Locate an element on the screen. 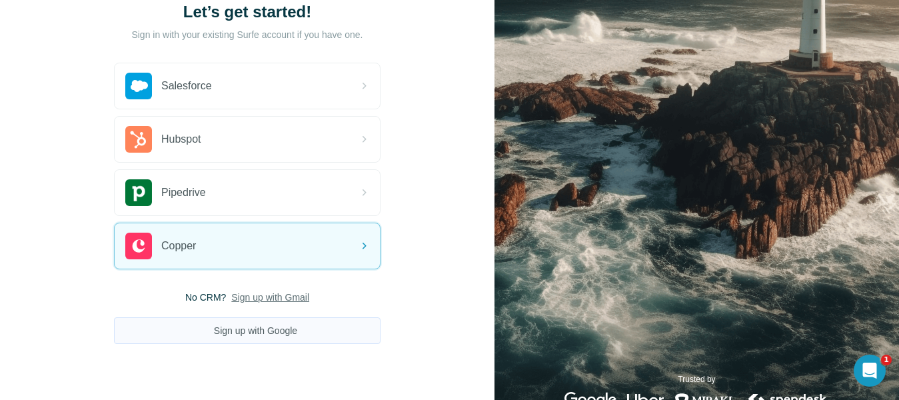 This screenshot has height=400, width=899. img: salesforce's logo is located at coordinates (139, 86).